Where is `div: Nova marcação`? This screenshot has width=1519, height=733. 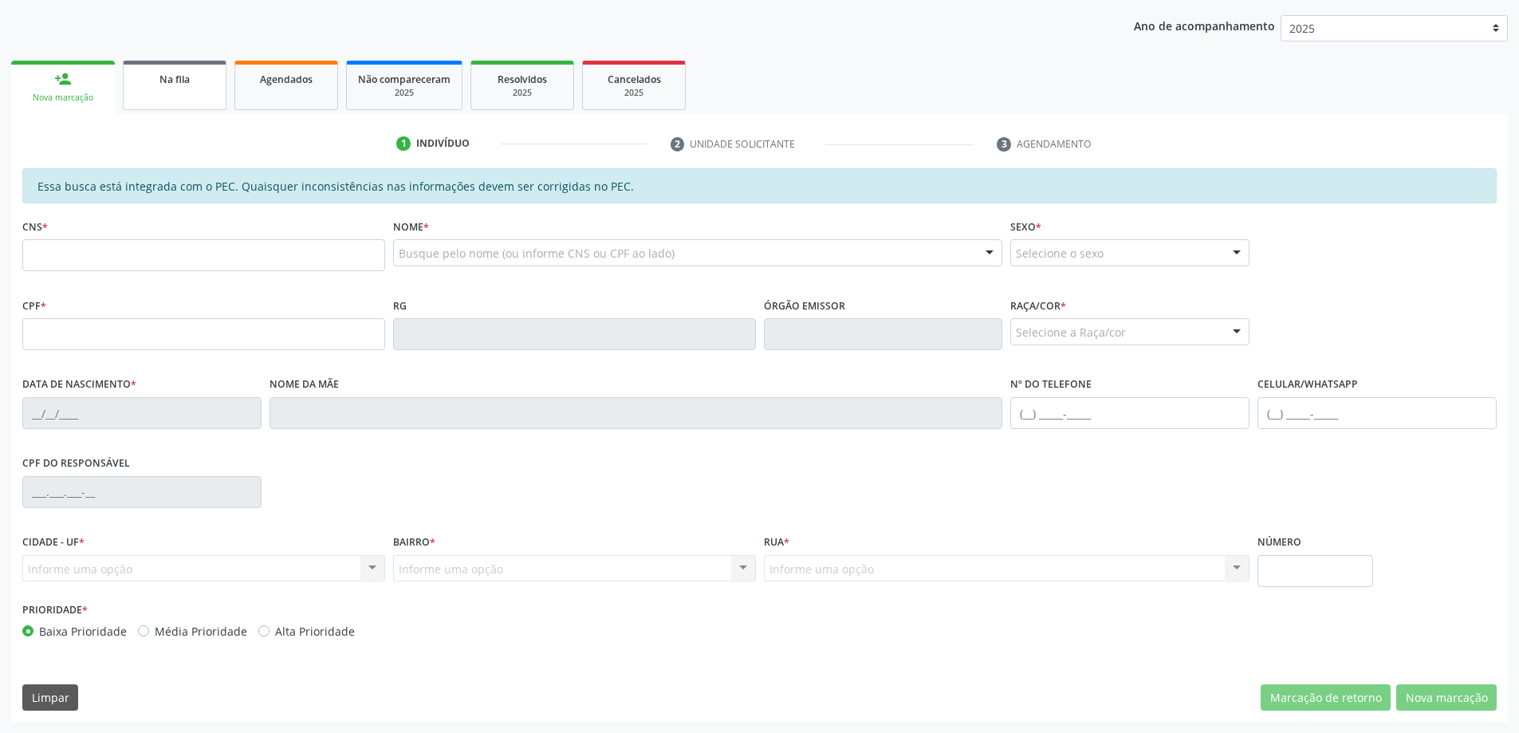 div: Nova marcação is located at coordinates (63, 97).